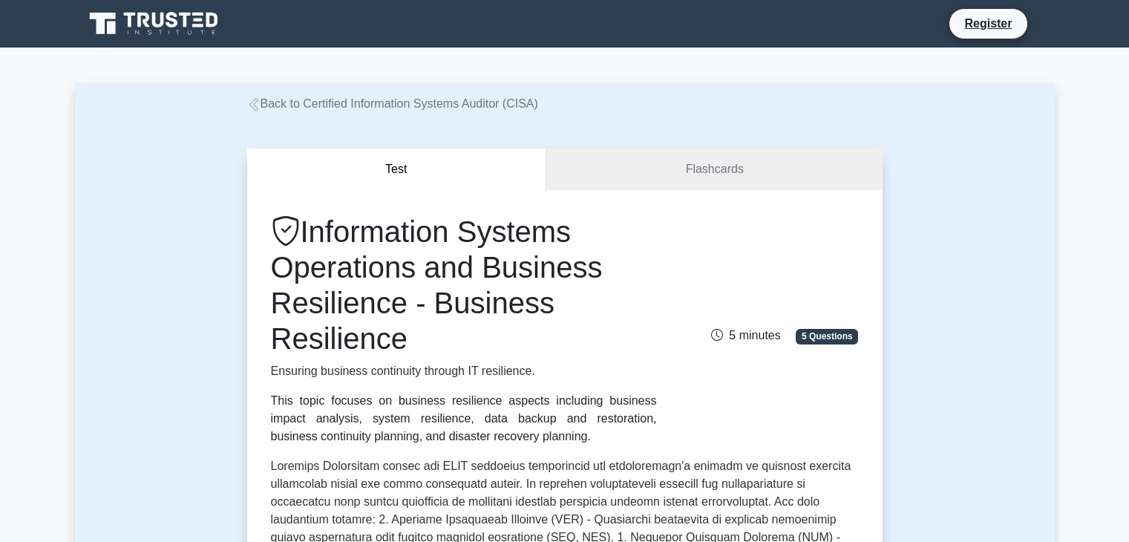  Describe the element at coordinates (397, 169) in the screenshot. I see `button: Test` at that location.